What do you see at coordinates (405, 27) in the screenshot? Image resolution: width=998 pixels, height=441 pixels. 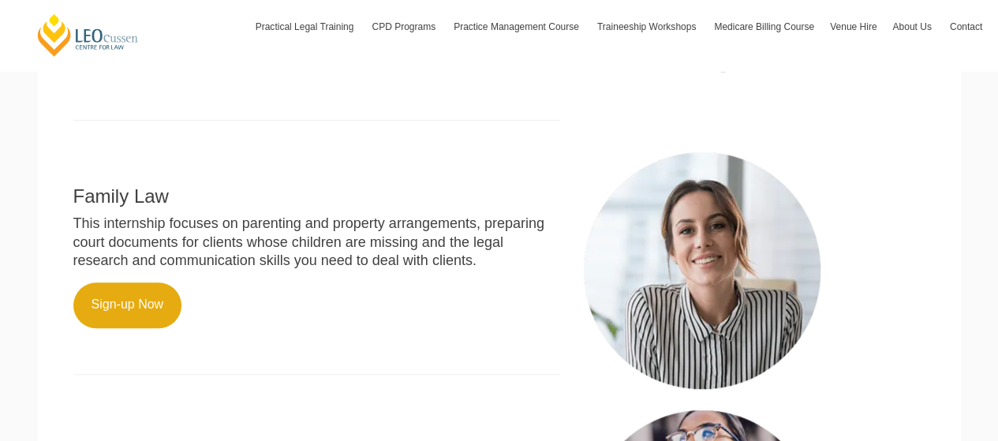 I see `a: CPD Programs` at bounding box center [405, 27].